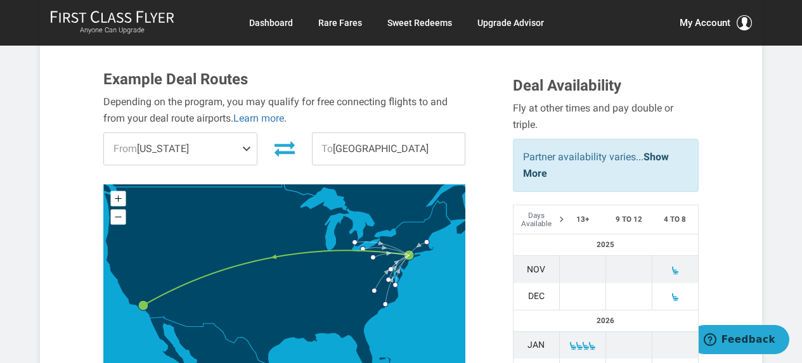 The width and height of the screenshot is (802, 363). Describe the element at coordinates (535, 219) in the screenshot. I see `th: Days Available` at that location.